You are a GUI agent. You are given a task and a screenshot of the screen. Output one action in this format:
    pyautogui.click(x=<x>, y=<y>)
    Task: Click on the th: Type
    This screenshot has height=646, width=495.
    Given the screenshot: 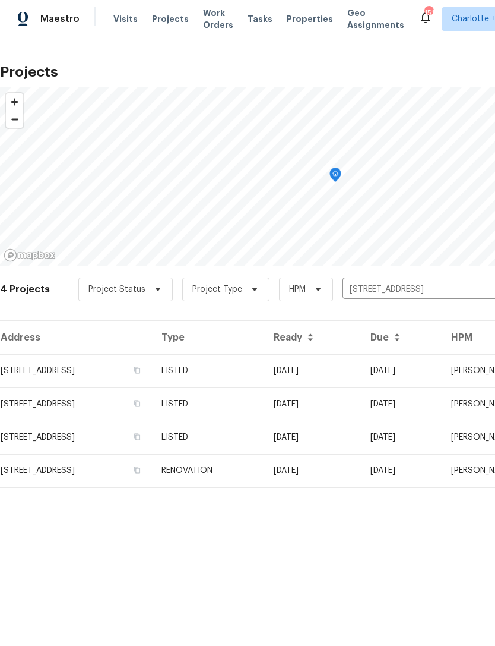 What is the action you would take?
    pyautogui.click(x=208, y=337)
    